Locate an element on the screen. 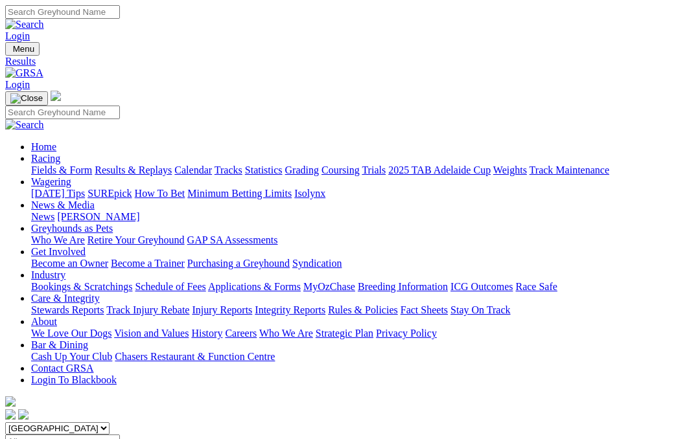  a: Purchasing a Greyhound is located at coordinates (238, 263).